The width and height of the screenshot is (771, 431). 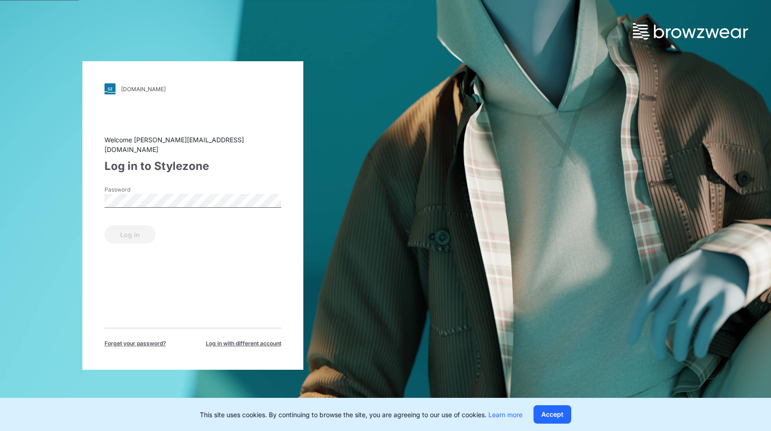 What do you see at coordinates (243, 343) in the screenshot?
I see `span: Log in with different account` at bounding box center [243, 343].